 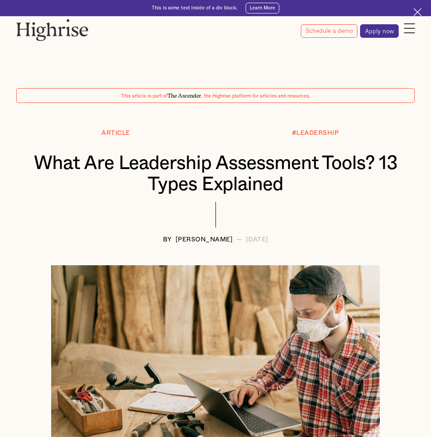 I want to click on span: , the Highrise platform for articles and resources., so click(x=256, y=96).